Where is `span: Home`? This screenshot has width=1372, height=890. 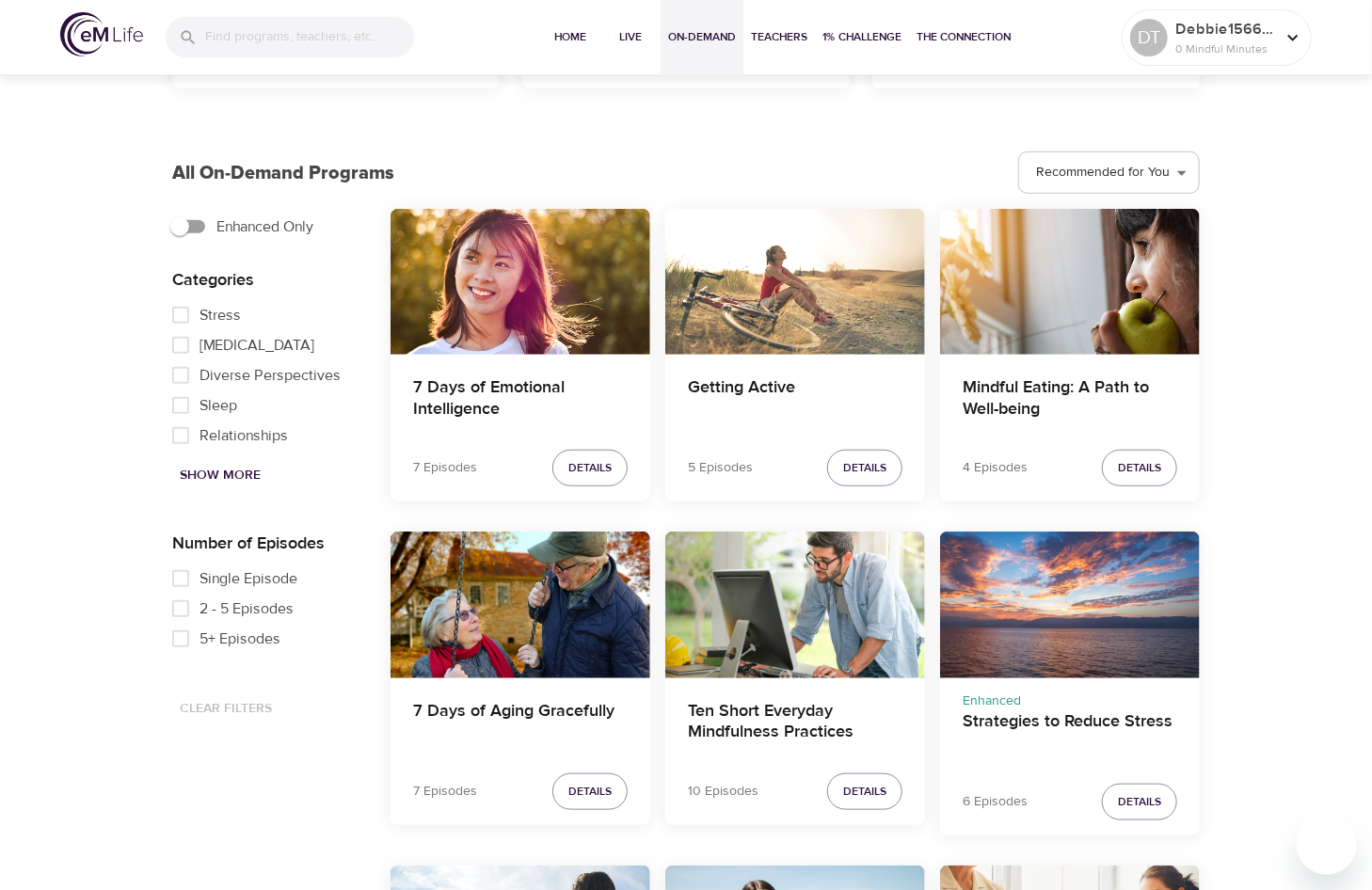
span: Home is located at coordinates (570, 36).